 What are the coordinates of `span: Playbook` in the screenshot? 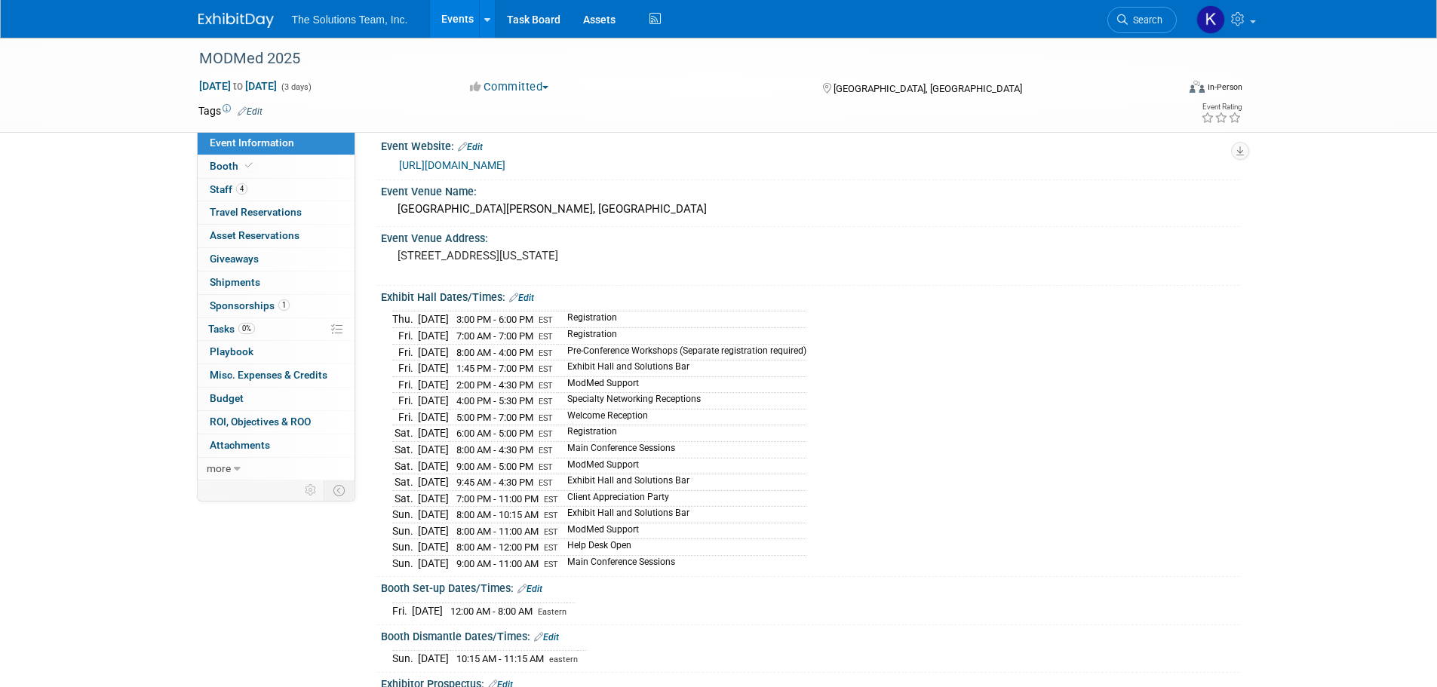 It's located at (232, 351).